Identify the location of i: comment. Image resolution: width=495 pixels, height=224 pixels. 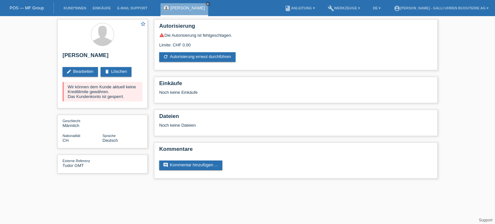
(166, 165).